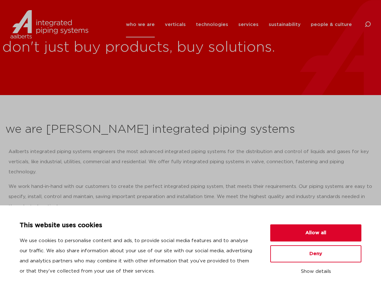 This screenshot has width=381, height=296. I want to click on nav: Menu, so click(239, 24).